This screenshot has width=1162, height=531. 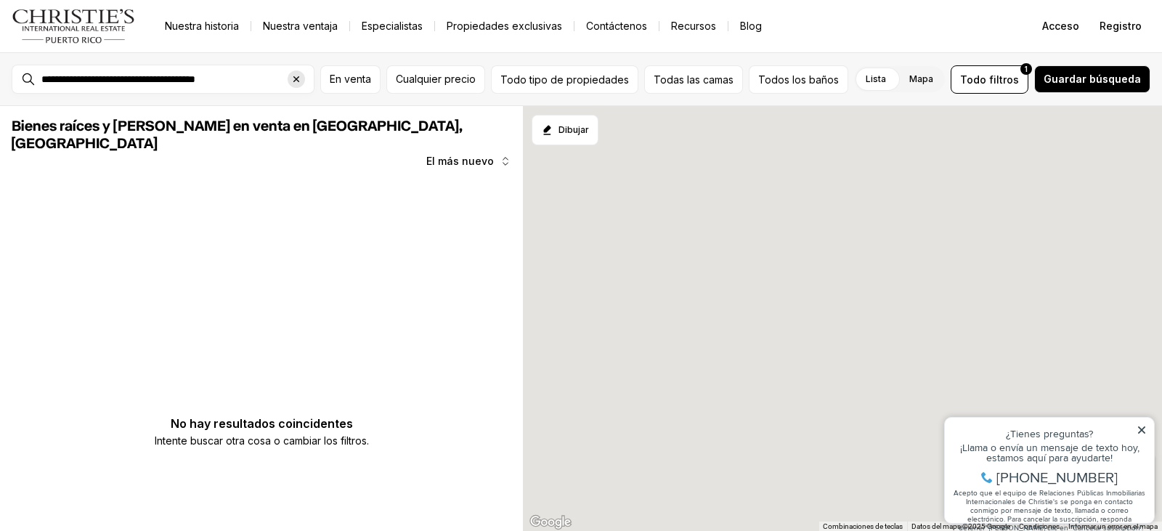 I want to click on button: Todofiltros1, so click(x=989, y=79).